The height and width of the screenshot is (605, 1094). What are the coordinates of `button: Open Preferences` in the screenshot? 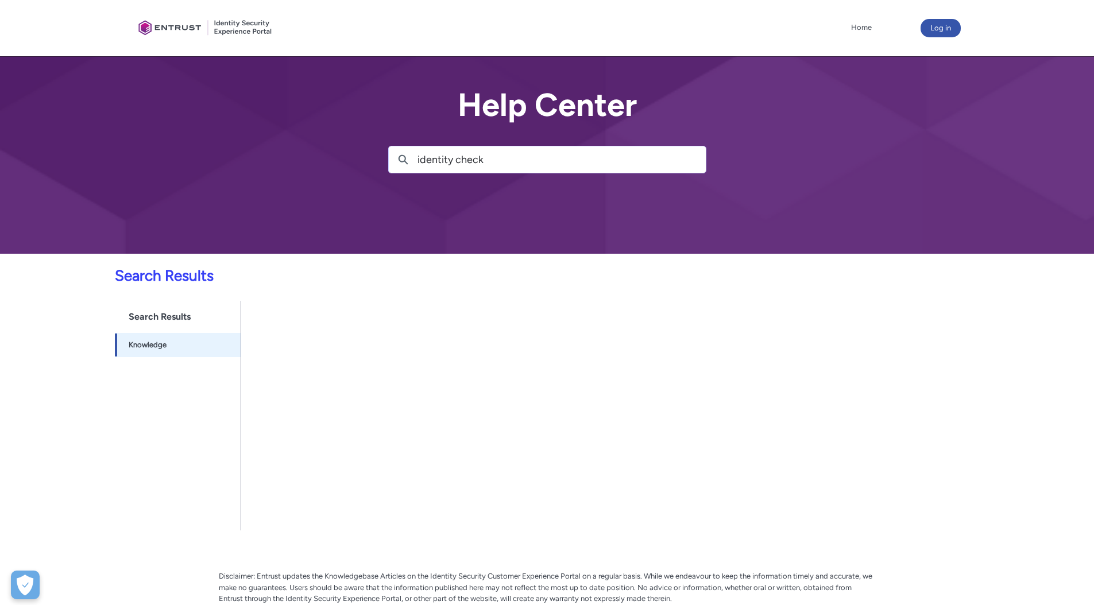 It's located at (25, 585).